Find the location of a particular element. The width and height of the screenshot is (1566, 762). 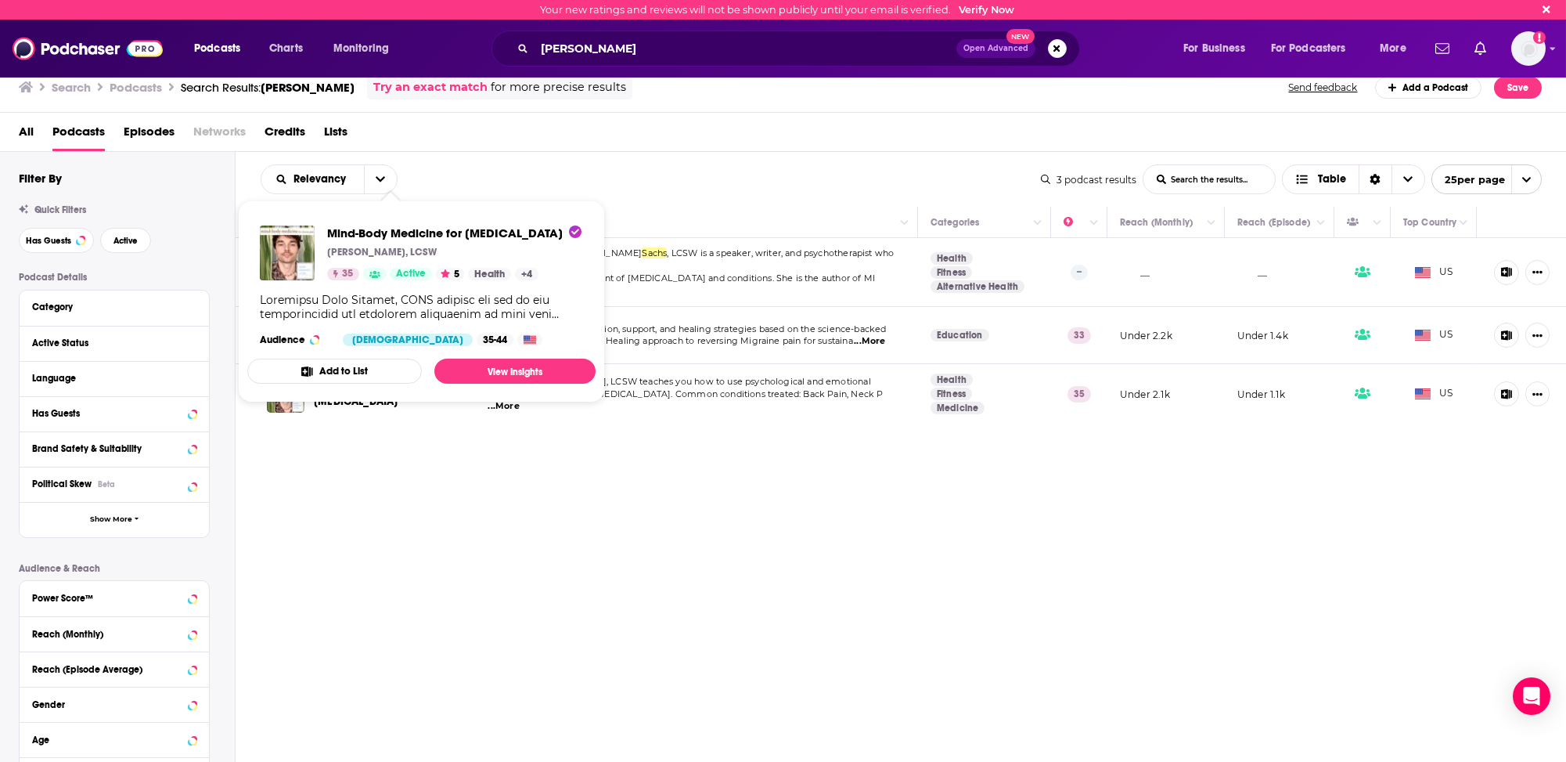

button: 5 is located at coordinates (450, 274).